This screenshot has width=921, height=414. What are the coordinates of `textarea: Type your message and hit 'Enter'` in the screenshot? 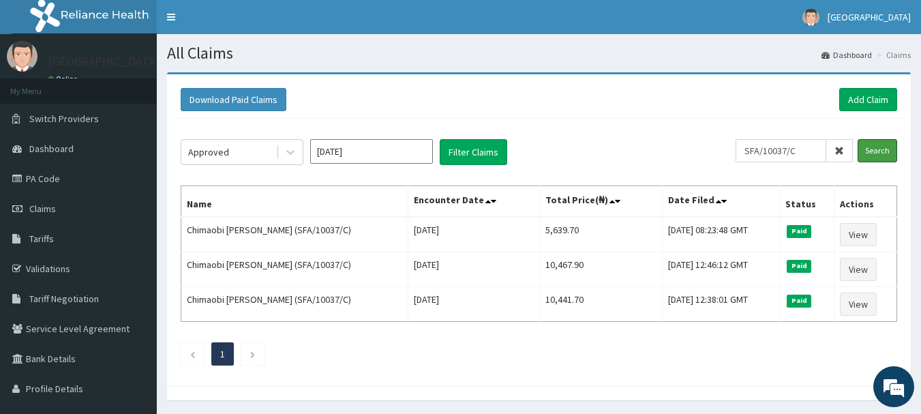 It's located at (133, 296).